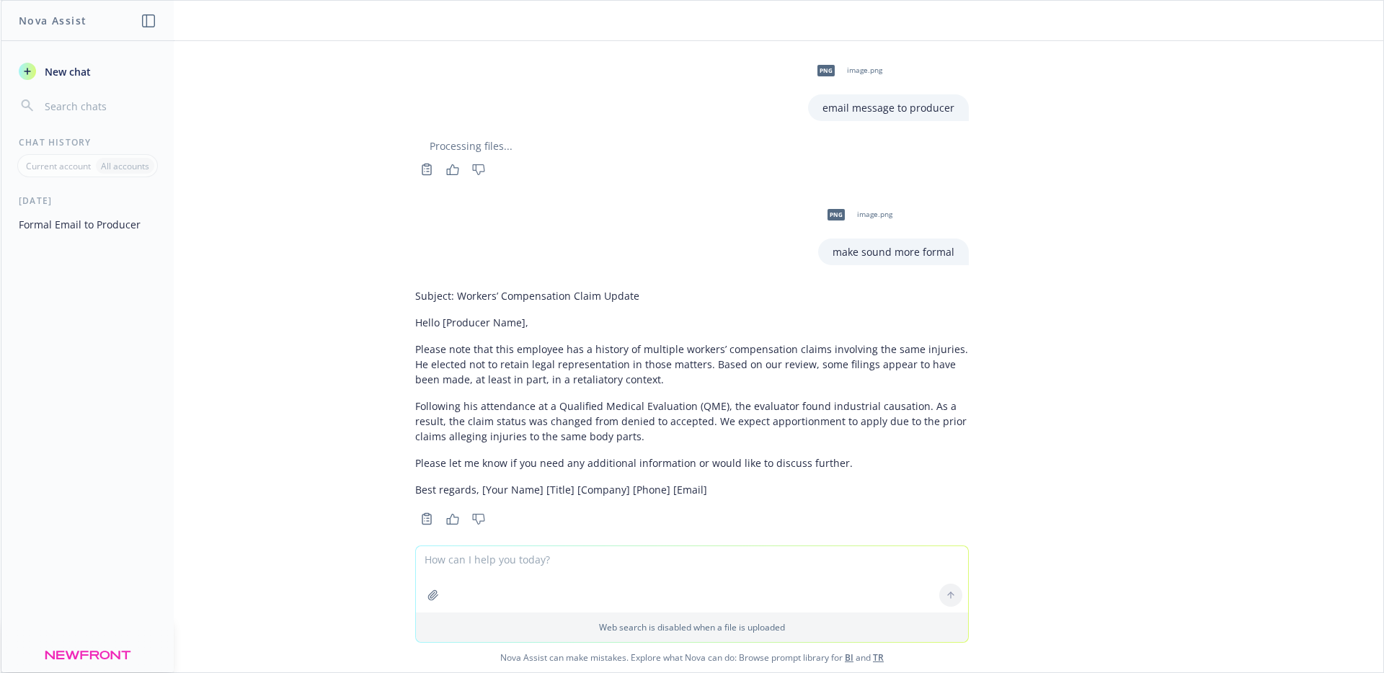 The height and width of the screenshot is (673, 1384). Describe the element at coordinates (53, 20) in the screenshot. I see `h1: Nova Assist` at that location.